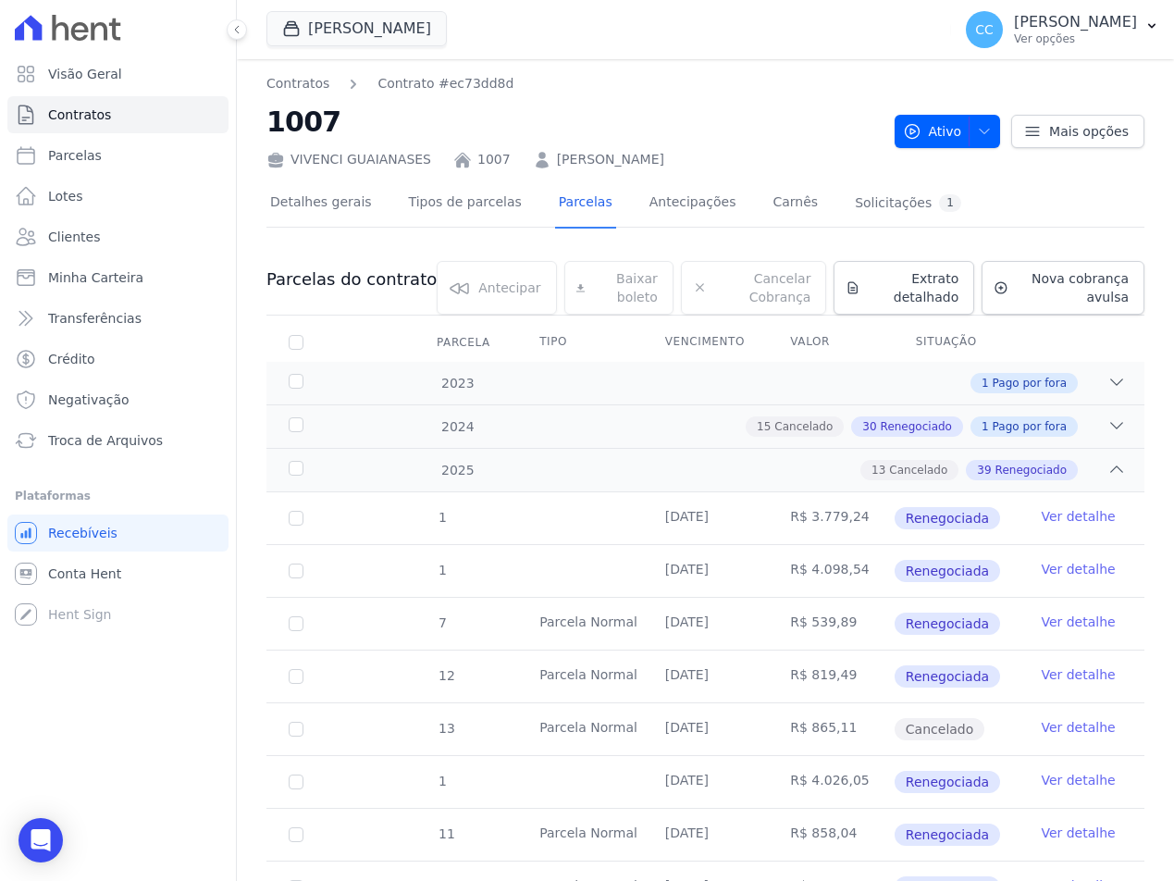  I want to click on td: R$ 539,89, so click(831, 624).